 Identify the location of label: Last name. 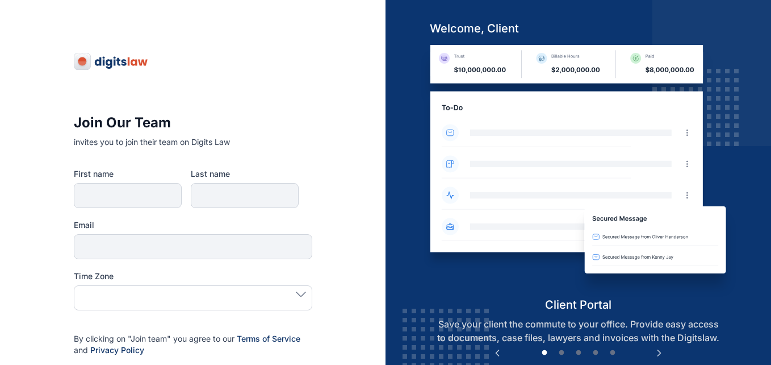
(245, 174).